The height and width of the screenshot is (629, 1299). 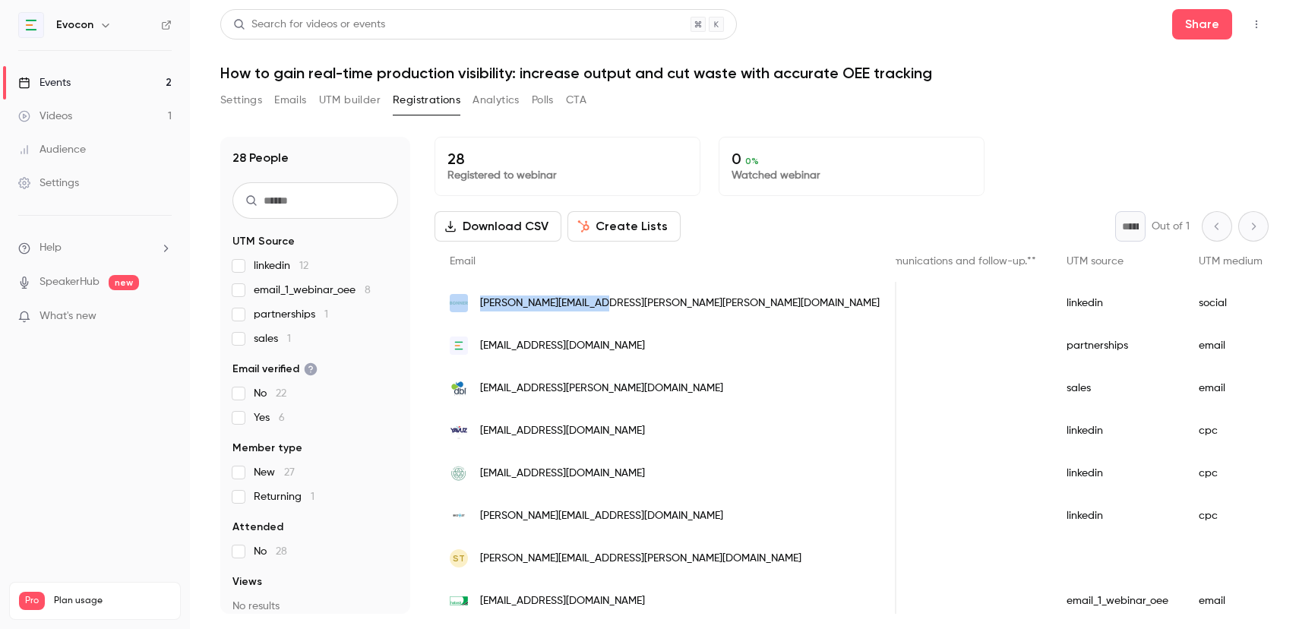 I want to click on span: 27, so click(x=289, y=473).